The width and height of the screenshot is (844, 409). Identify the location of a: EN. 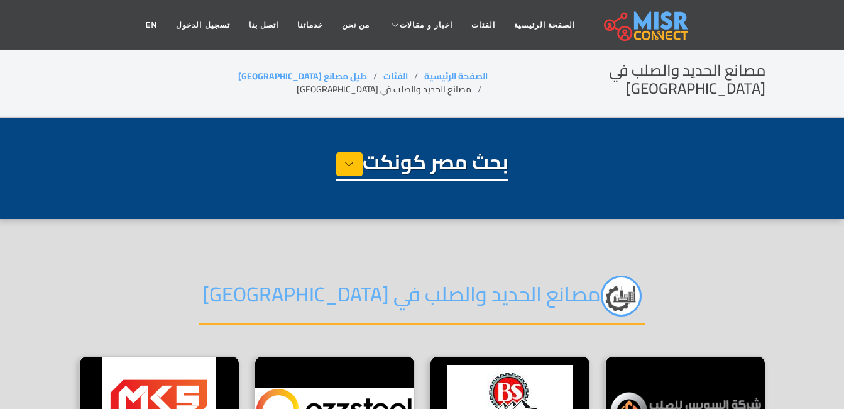
(151, 25).